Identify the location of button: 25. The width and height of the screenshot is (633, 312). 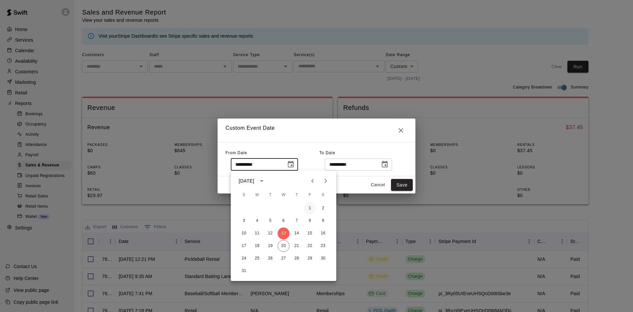
(257, 258).